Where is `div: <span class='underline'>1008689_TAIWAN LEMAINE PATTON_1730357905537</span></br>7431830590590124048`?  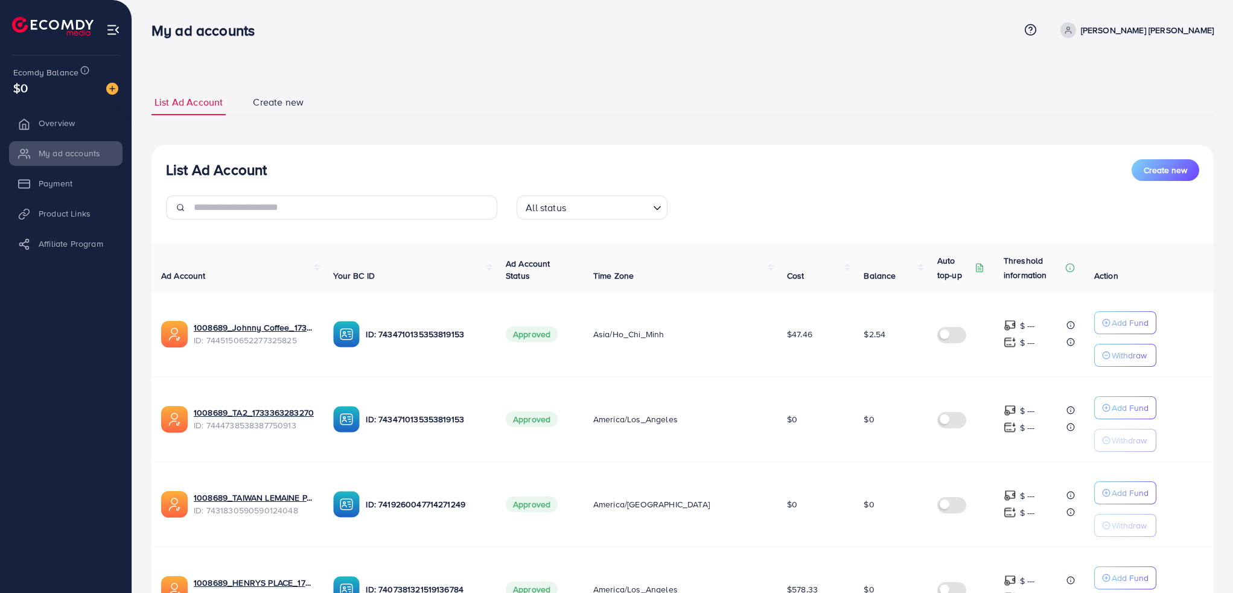 div: <span class='underline'>1008689_TAIWAN LEMAINE PATTON_1730357905537</span></br>7431830590590124048 is located at coordinates (253, 504).